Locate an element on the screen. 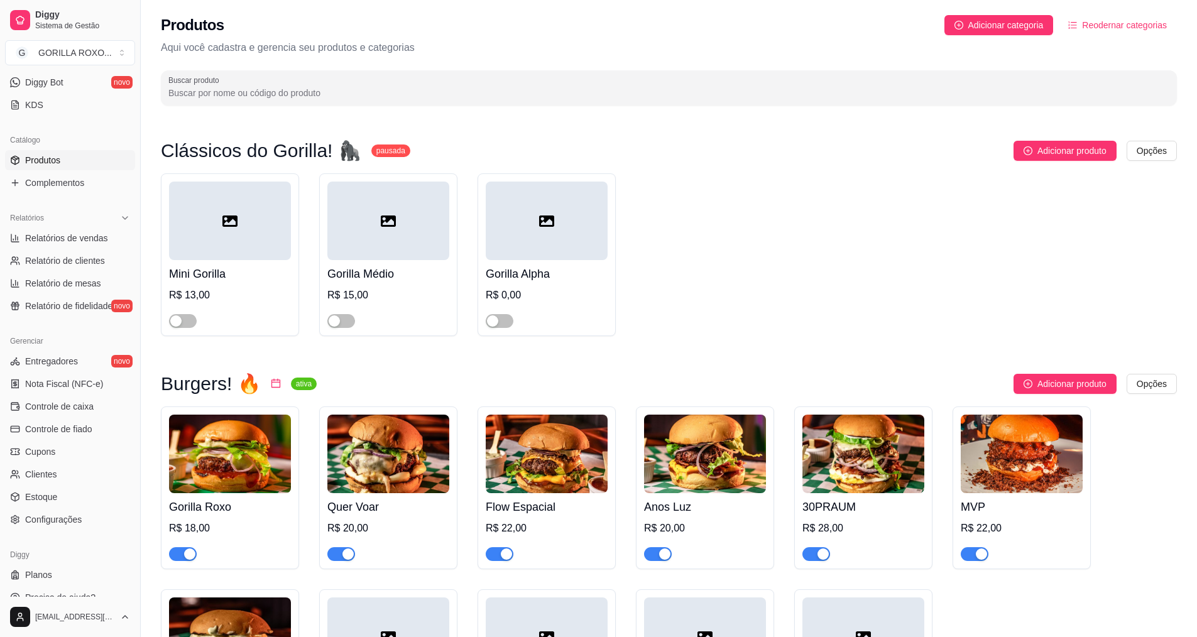 The height and width of the screenshot is (637, 1197). div: R$ 15,00 is located at coordinates (388, 295).